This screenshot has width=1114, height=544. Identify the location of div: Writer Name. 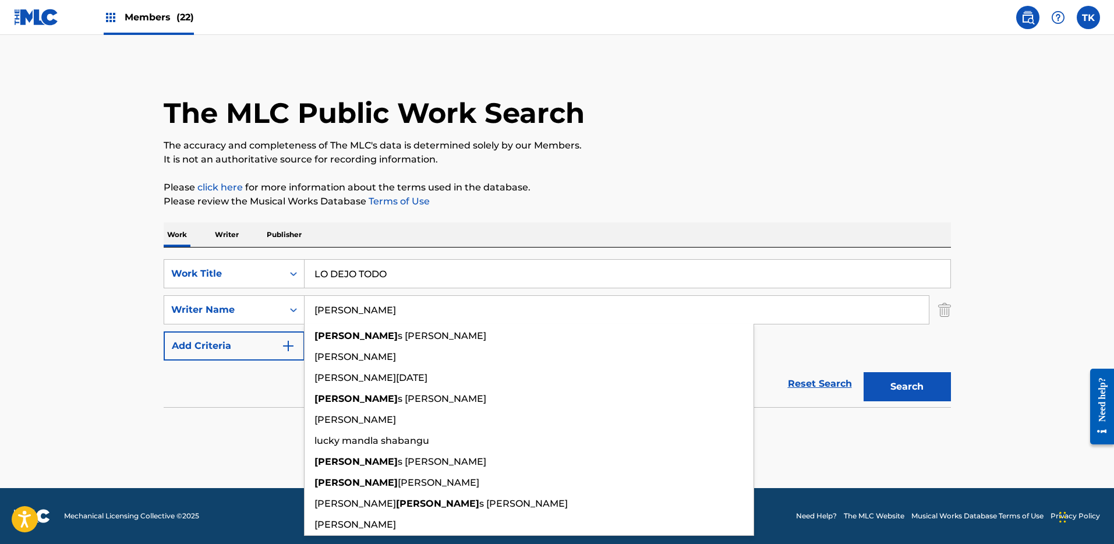
(224, 310).